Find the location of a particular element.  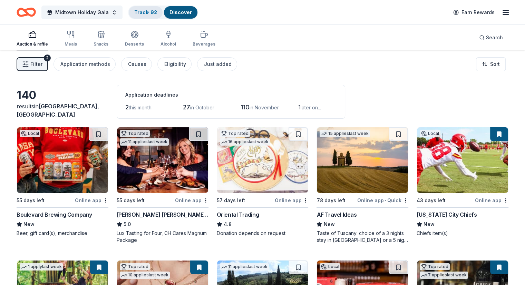

button: Eligibility is located at coordinates (174, 64).